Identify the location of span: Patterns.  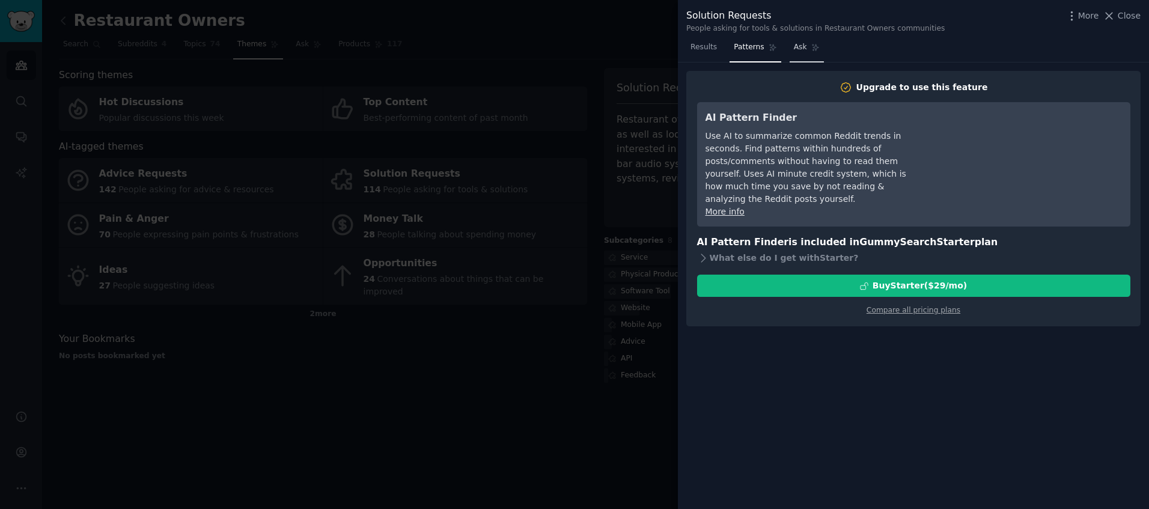
(749, 47).